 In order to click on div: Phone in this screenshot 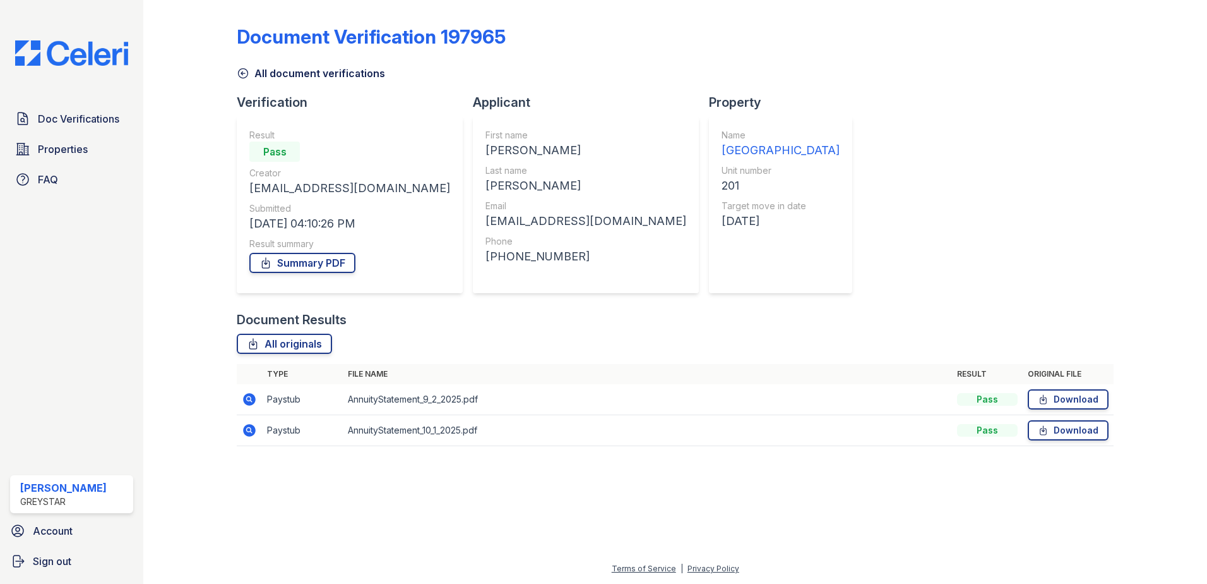, I will do `click(586, 241)`.